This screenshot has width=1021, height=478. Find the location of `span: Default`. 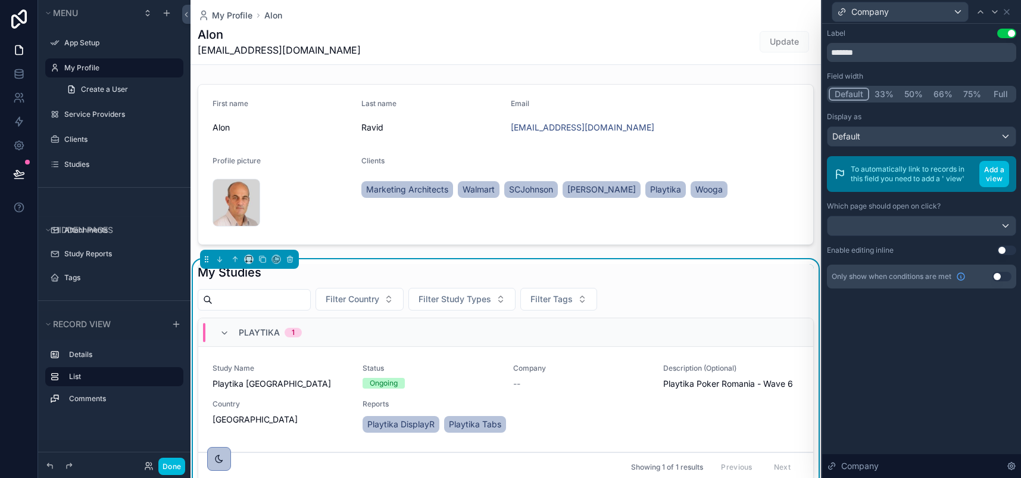

span: Default is located at coordinates (846, 136).